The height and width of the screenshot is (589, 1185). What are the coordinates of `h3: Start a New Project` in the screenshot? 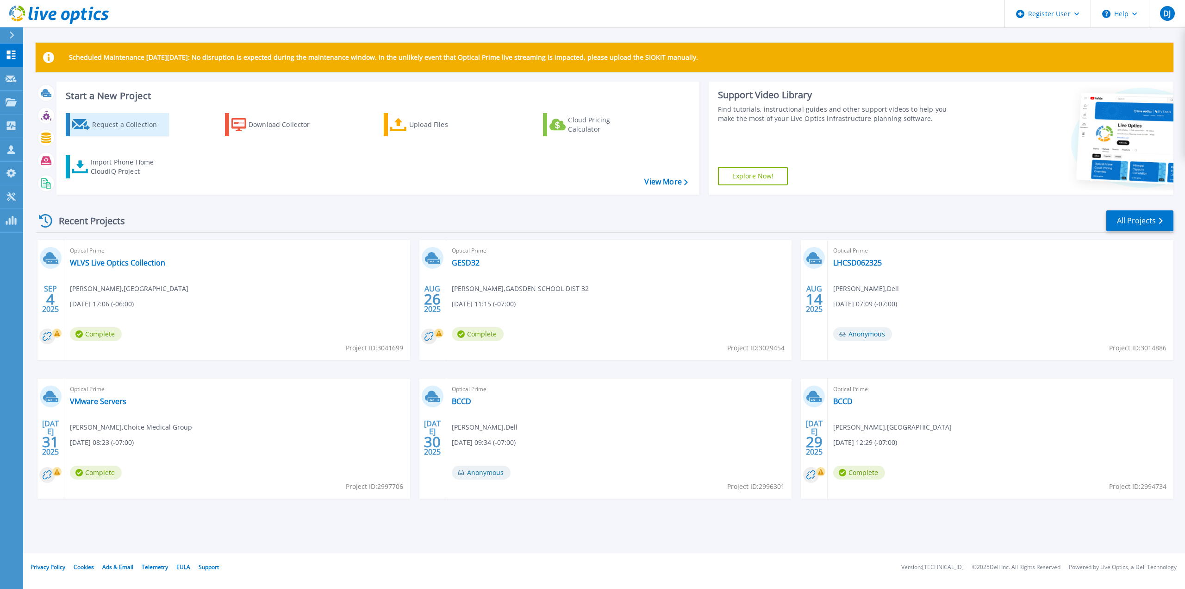 It's located at (376, 96).